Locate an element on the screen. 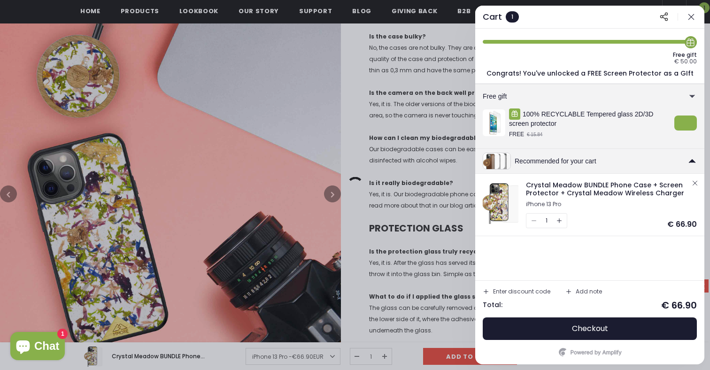 The image size is (710, 370). div: 100% RECYCLABLE Tempered glass 2D/3D screen protector is located at coordinates (590, 118).